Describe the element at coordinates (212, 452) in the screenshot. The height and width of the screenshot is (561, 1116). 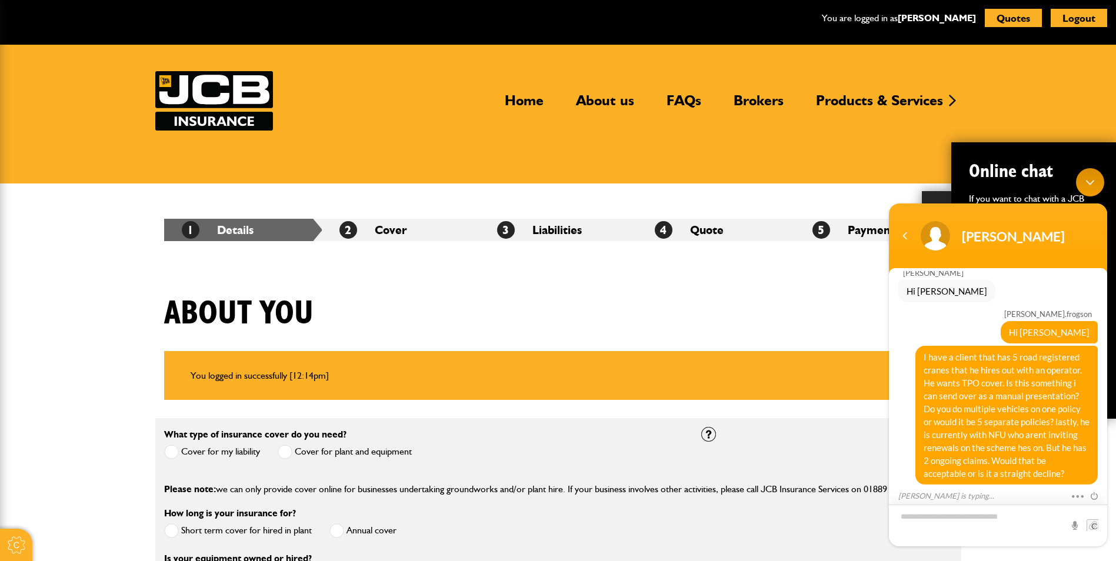
I see `label: Cover for my liability` at that location.